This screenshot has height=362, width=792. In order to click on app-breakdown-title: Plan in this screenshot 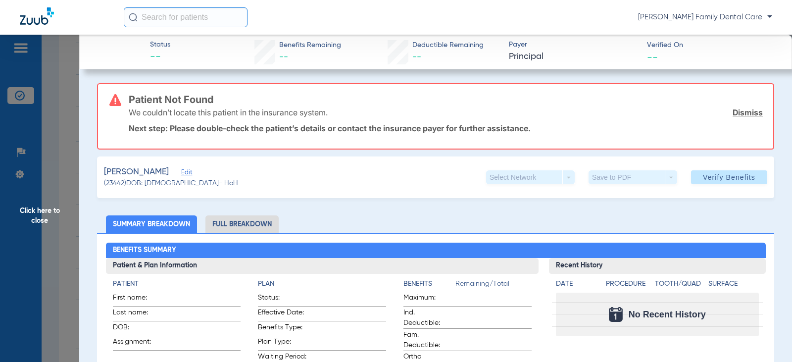, I will do `click(322, 284)`.